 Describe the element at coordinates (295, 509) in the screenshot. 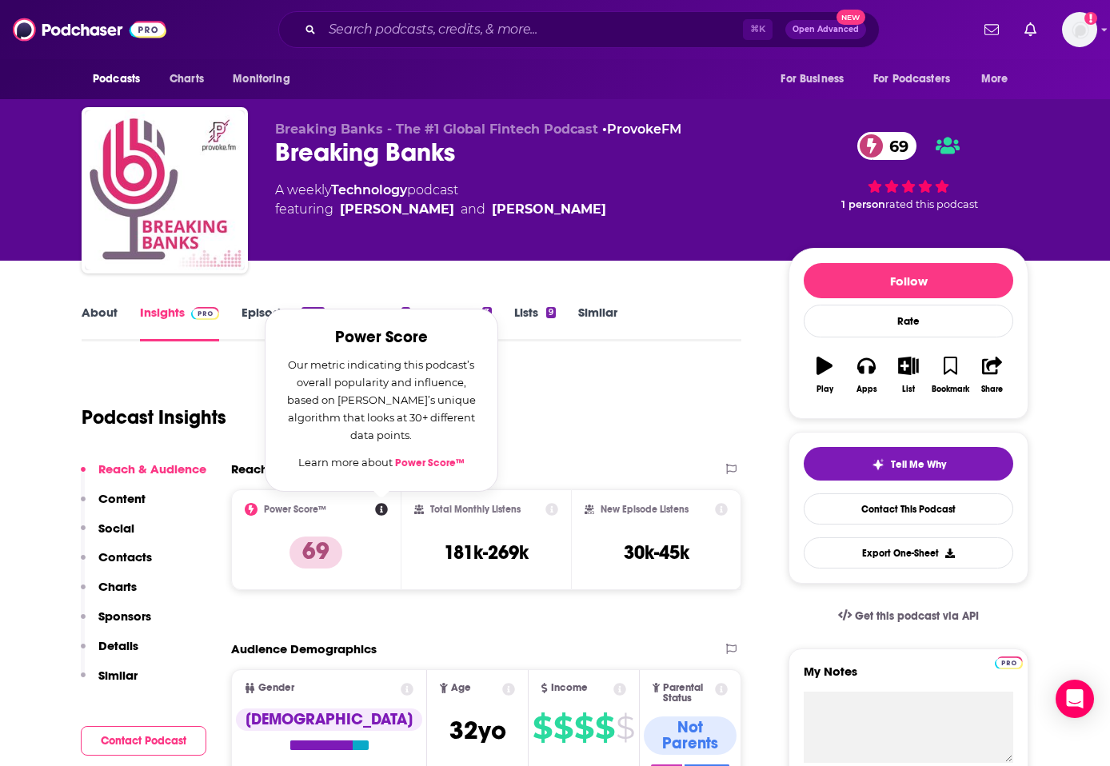

I see `h2: Power Score™` at that location.